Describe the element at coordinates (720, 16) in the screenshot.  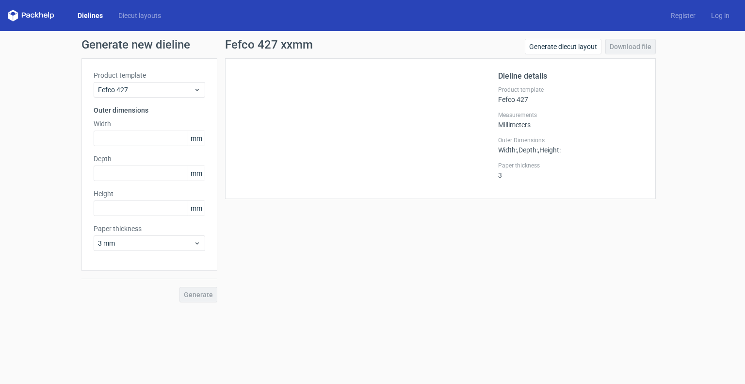
I see `a: Log in` at that location.